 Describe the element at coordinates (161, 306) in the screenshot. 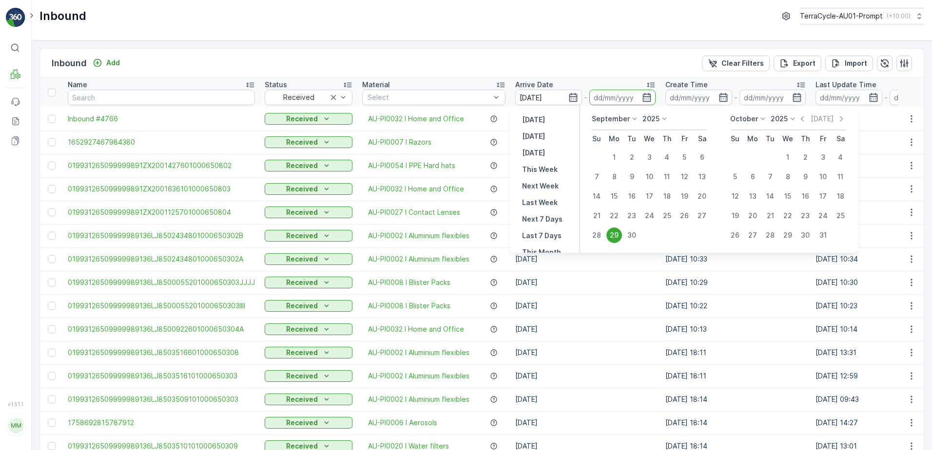

I see `span: 01993126509999989136LJ8500055201000650303IIII` at that location.